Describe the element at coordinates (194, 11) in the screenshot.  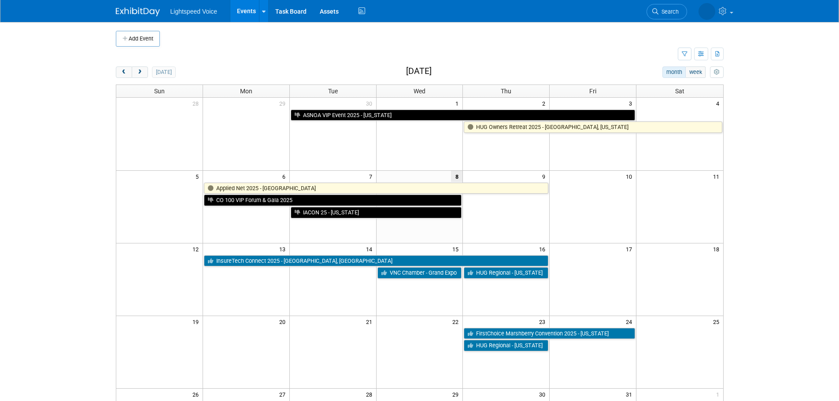
I see `span: Lightspeed Voice` at that location.